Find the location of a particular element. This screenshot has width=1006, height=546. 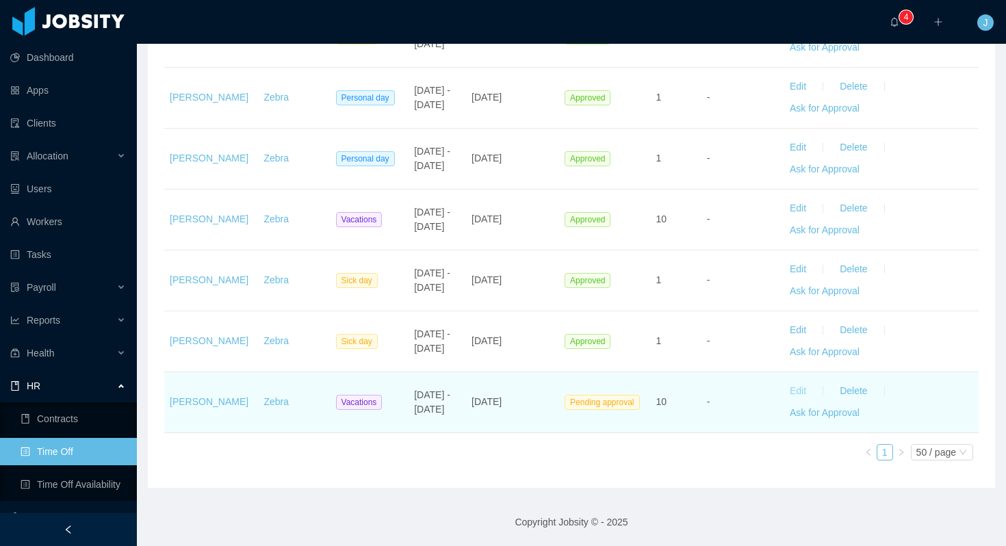

i: icon: left is located at coordinates (869, 452).